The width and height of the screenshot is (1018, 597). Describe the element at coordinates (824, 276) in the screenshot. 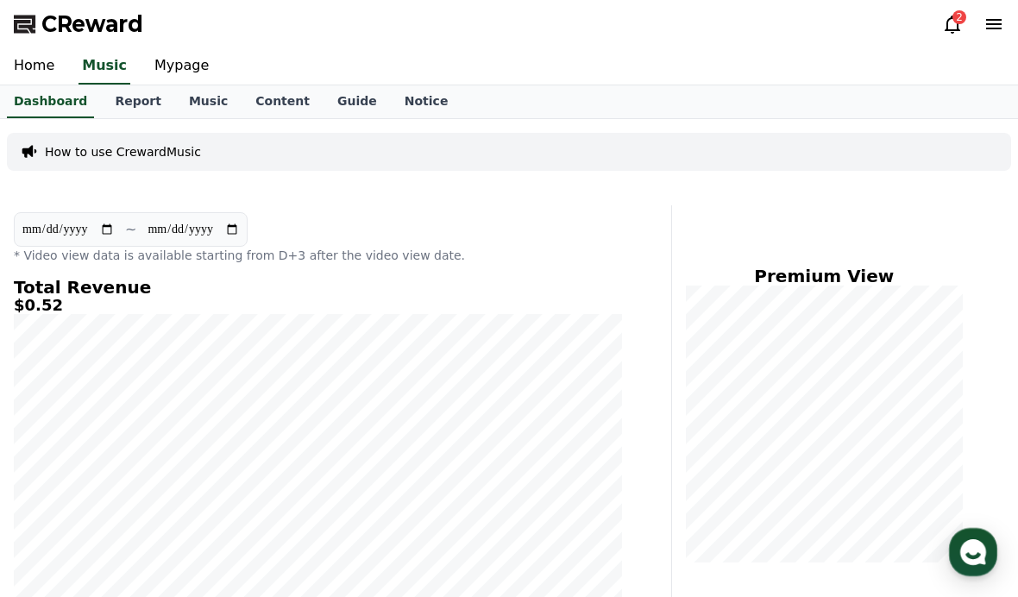

I see `h4: Premium View` at that location.